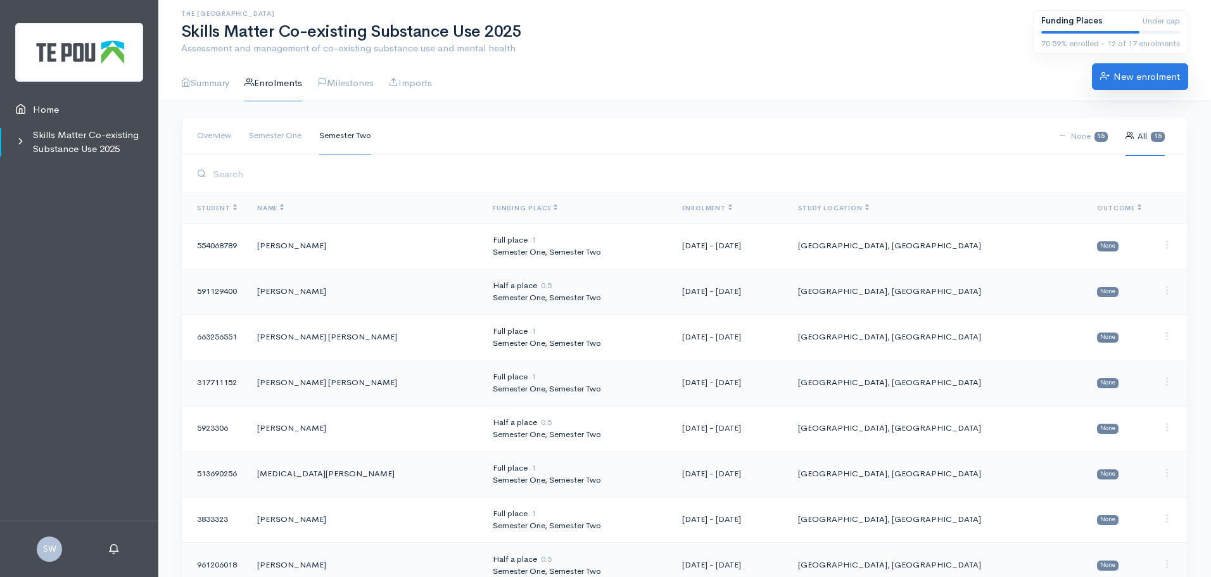  Describe the element at coordinates (1145, 136) in the screenshot. I see `a: All15` at that location.